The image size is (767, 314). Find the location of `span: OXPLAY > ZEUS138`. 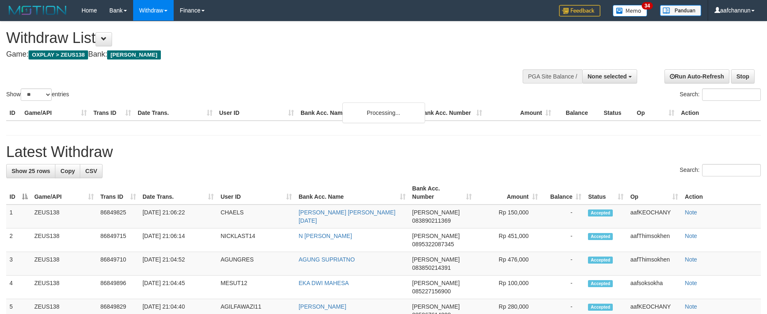

span: OXPLAY > ZEUS138 is located at coordinates (58, 55).